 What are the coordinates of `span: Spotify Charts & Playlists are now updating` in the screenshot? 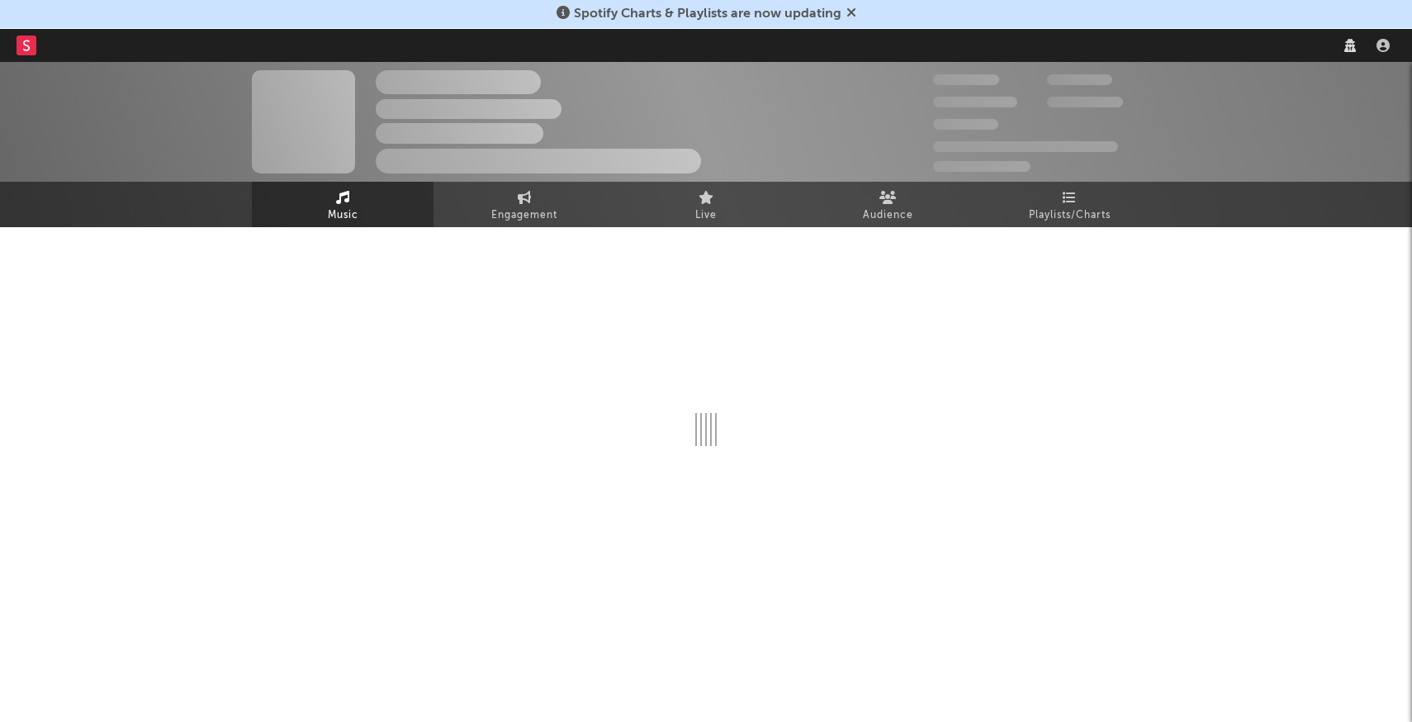 It's located at (708, 14).